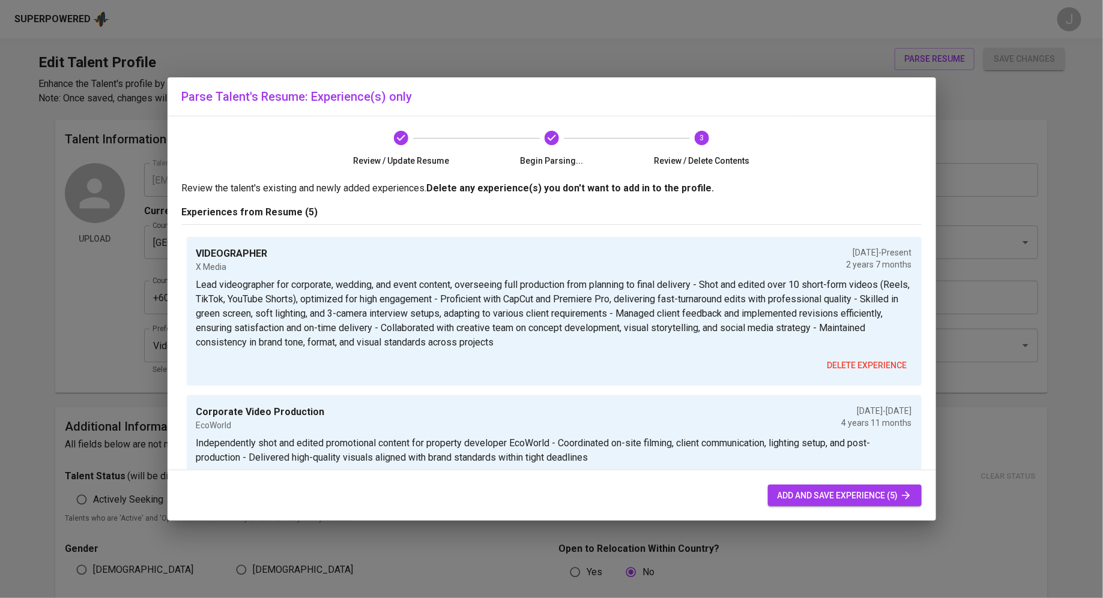 The image size is (1103, 598). Describe the element at coordinates (551, 161) in the screenshot. I see `span: Begin Parsing...` at that location.